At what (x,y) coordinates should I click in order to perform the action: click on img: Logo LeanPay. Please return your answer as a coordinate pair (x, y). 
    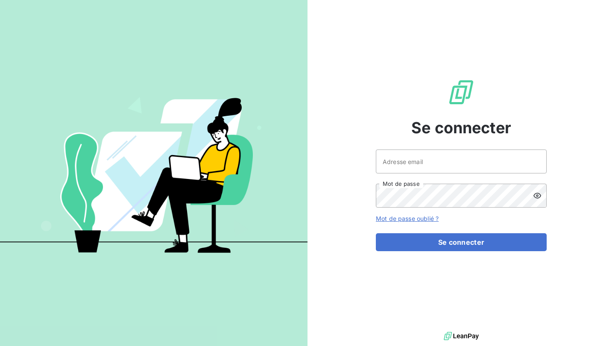
    Looking at the image, I should click on (461, 92).